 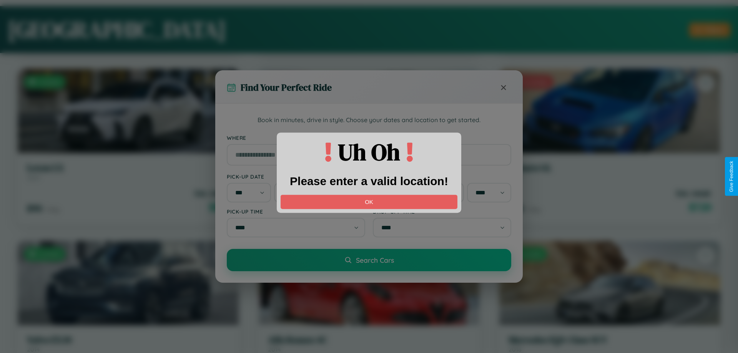 What do you see at coordinates (296, 177) in the screenshot?
I see `label: Pick-up Date` at bounding box center [296, 177].